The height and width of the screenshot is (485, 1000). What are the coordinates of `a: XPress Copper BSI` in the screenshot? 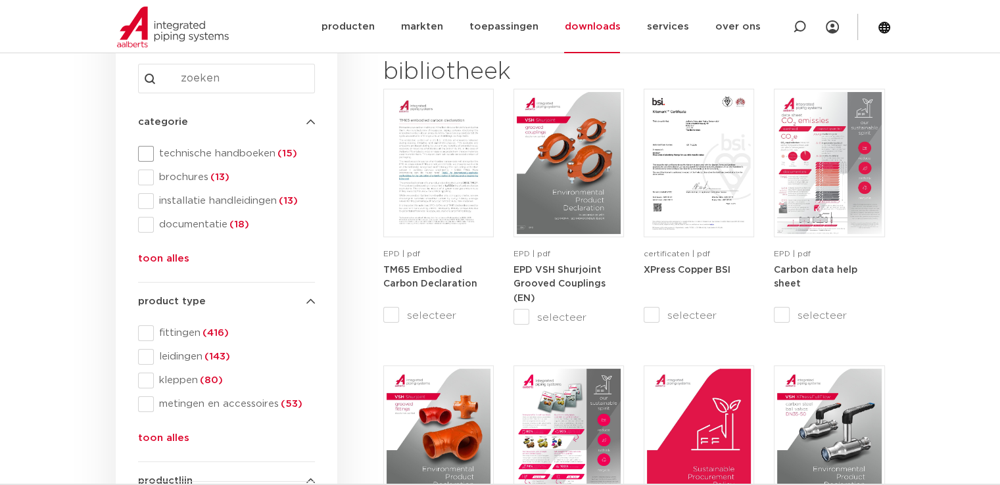 It's located at (687, 270).